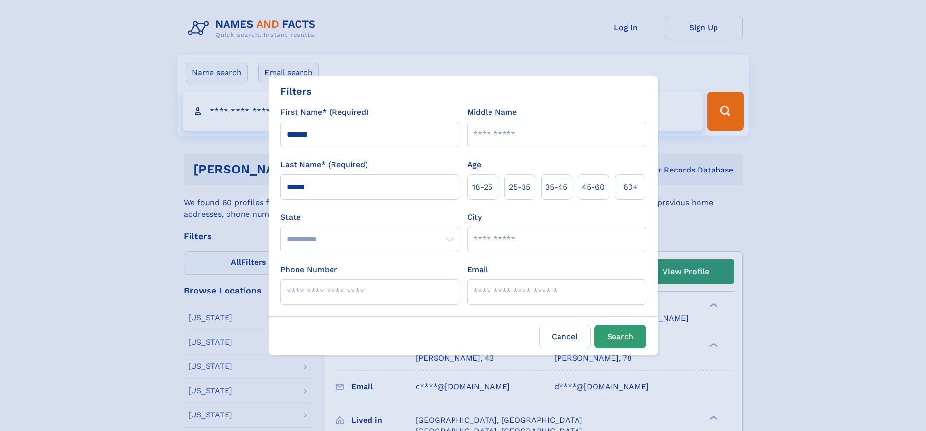 The height and width of the screenshot is (431, 926). I want to click on label: Age, so click(474, 165).